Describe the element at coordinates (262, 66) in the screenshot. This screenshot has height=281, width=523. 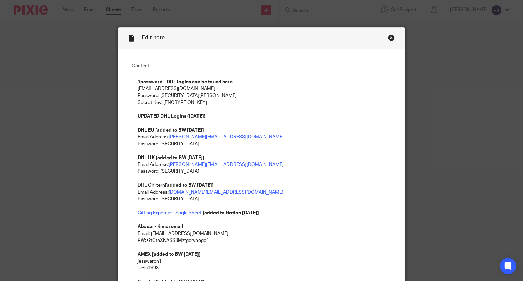
I see `label: Content` at that location.